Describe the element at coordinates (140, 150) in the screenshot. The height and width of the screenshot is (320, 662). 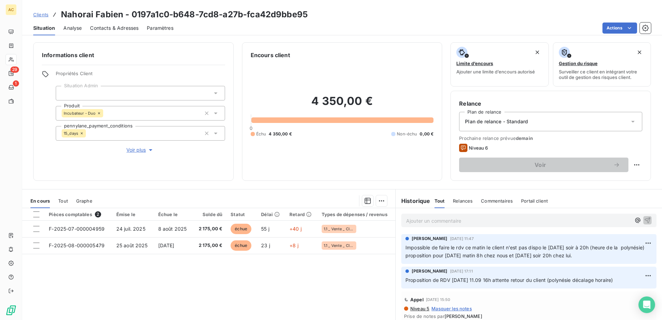
I see `span: Voir plus` at that location.